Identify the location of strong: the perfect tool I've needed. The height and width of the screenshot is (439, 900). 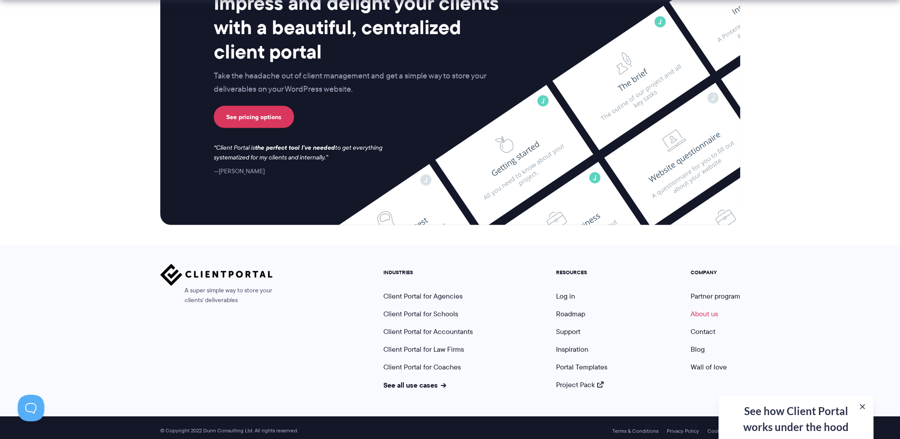
(295, 147).